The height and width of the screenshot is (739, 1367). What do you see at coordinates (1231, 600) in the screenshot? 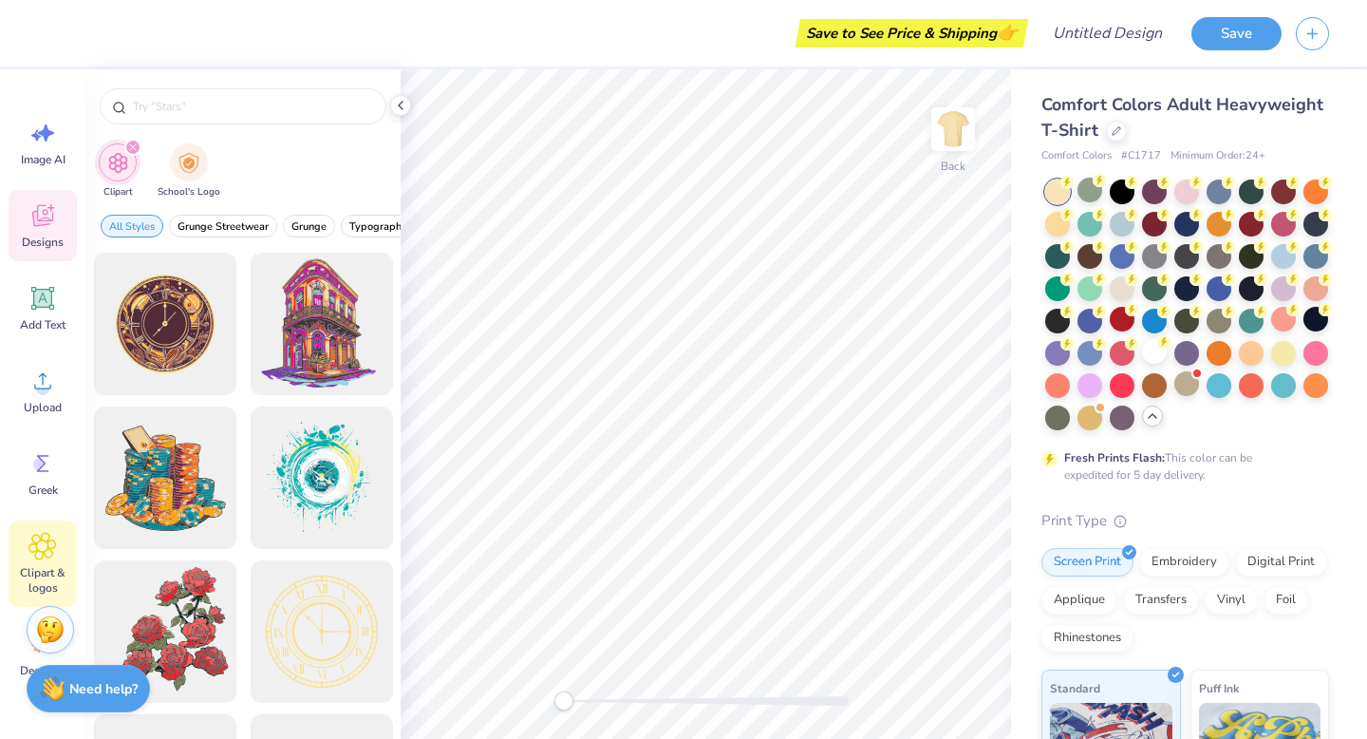
I see `div: Vinyl` at bounding box center [1231, 600].